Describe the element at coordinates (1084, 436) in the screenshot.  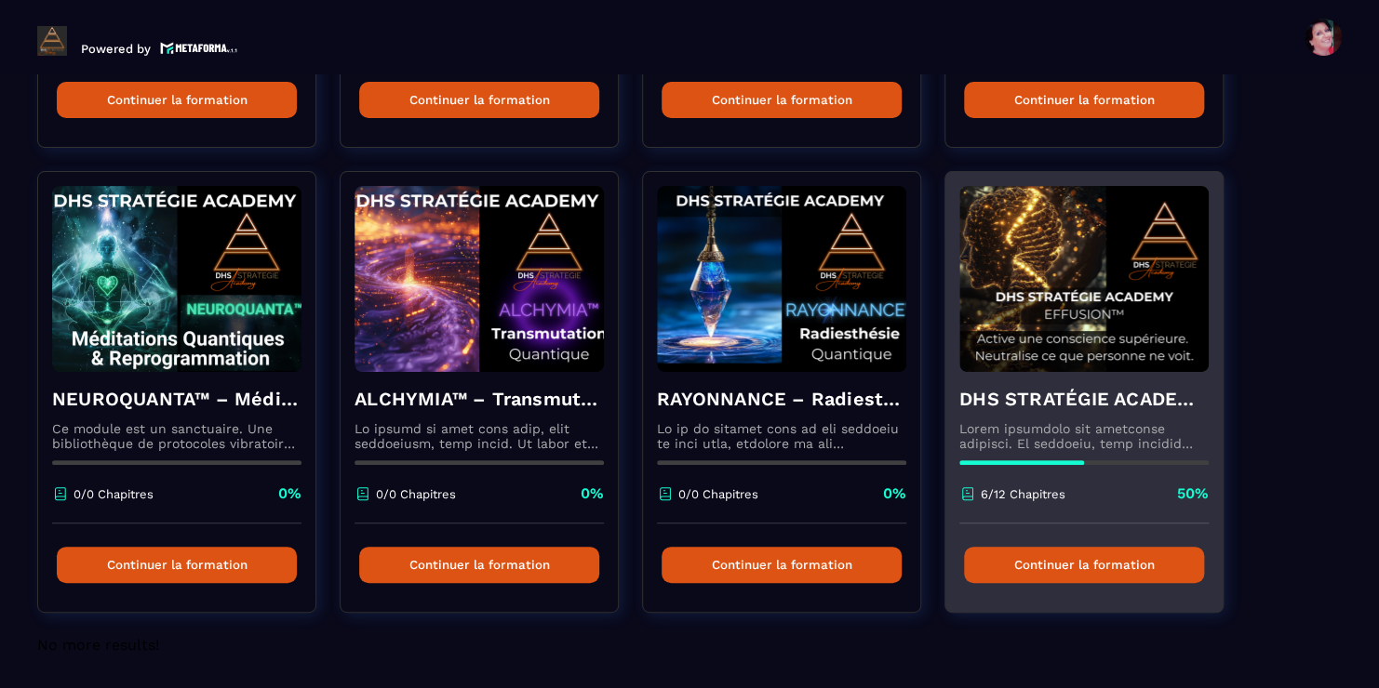
I see `p: Lorem ipsumdolo sit ametconse adipisci. El seddoeiu, temp incidid utla et dolo ma aliqu enimadmi ...` at that location.